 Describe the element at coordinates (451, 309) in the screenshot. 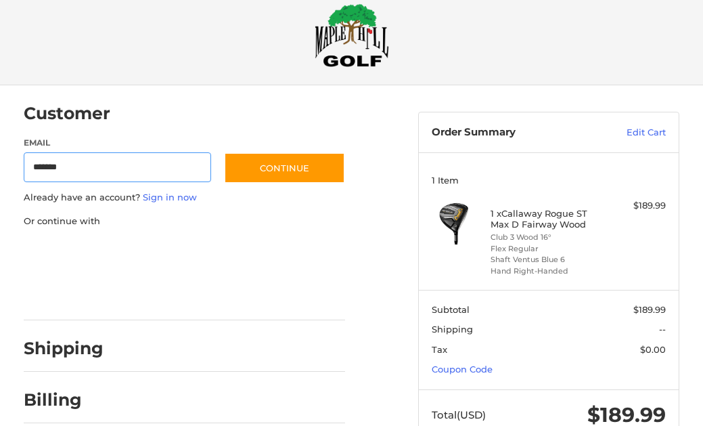

I see `span: Subtotal` at that location.